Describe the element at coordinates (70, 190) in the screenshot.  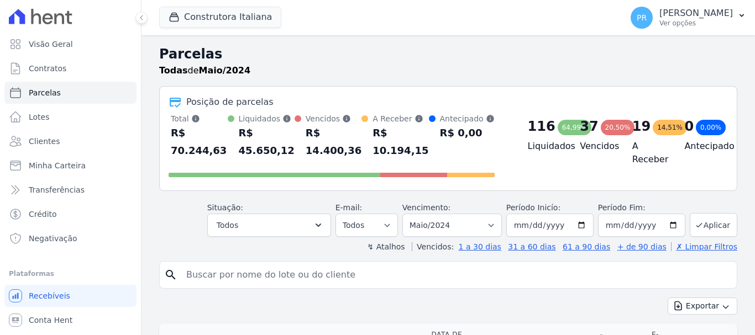
I see `a: Transferências` at that location.